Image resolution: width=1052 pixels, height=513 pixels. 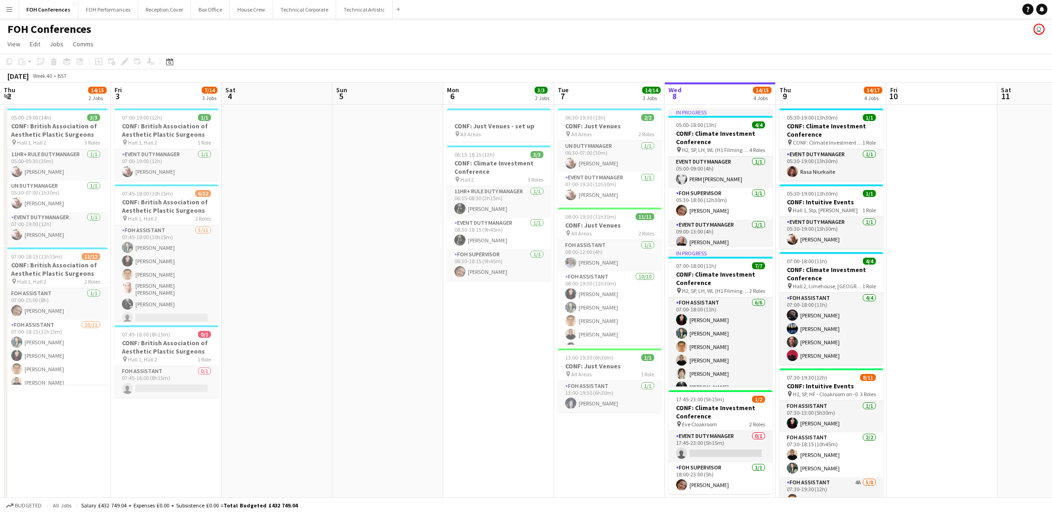 What do you see at coordinates (166, 253) in the screenshot?
I see `div: 07:45-18:00 (10h15m)6/12CONF: British Association of Aesthetic Plastic Surgeons Hall 1, Hall 22 R...` at bounding box center [166, 253].